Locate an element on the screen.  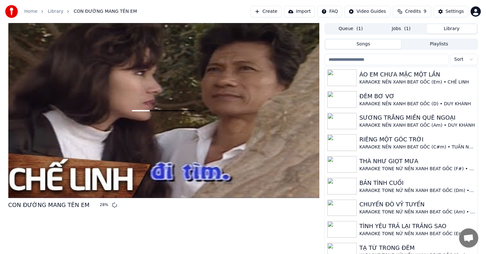
a: Library is located at coordinates (55, 12).